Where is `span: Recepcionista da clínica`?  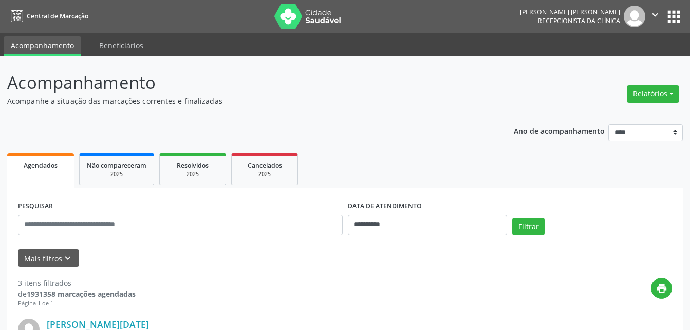
span: Recepcionista da clínica is located at coordinates (579, 21).